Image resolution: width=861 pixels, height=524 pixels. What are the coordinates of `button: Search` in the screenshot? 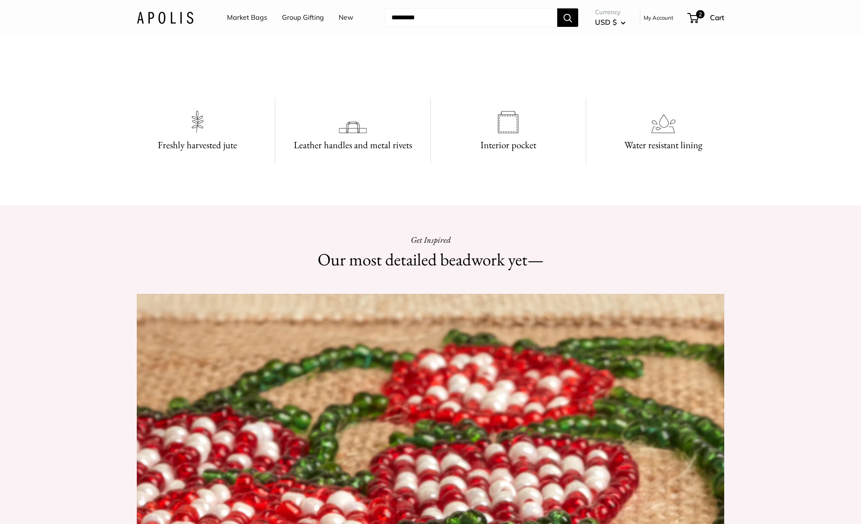 It's located at (568, 18).